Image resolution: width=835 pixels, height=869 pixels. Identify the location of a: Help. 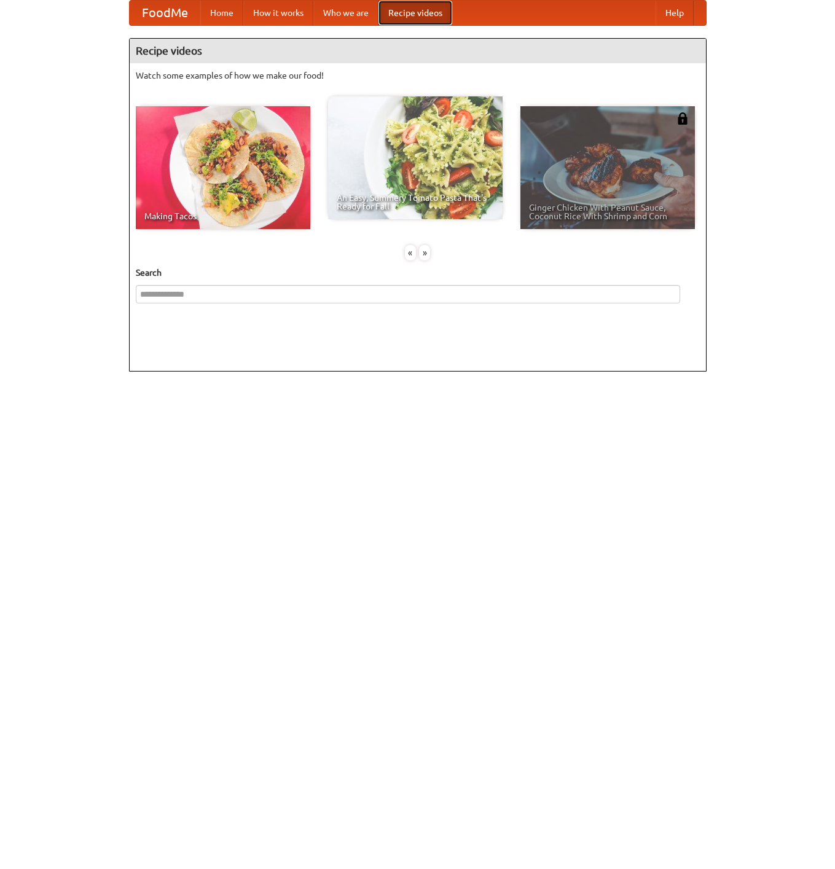
(674, 13).